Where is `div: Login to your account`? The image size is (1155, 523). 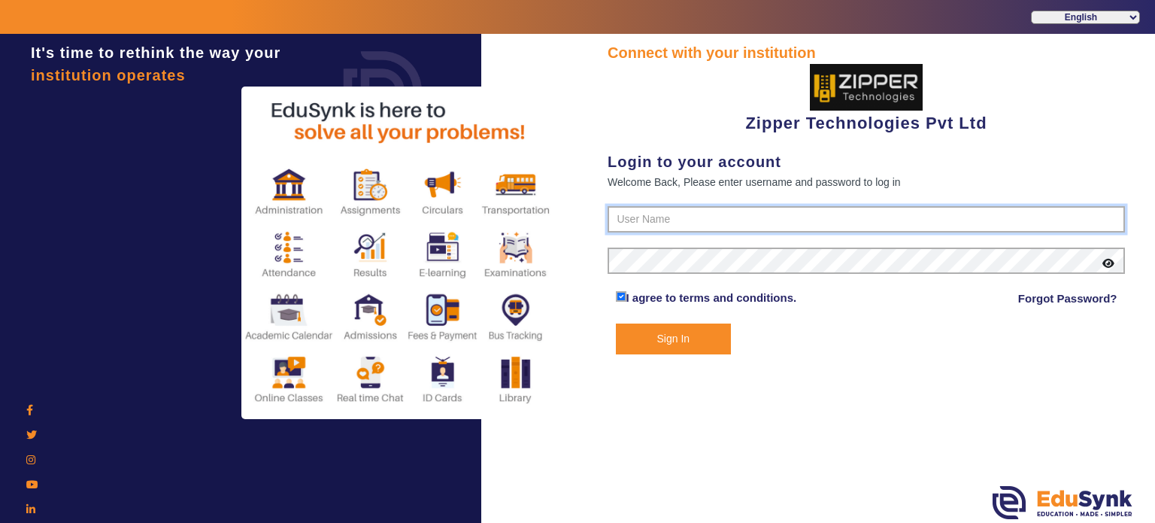 div: Login to your account is located at coordinates (866, 162).